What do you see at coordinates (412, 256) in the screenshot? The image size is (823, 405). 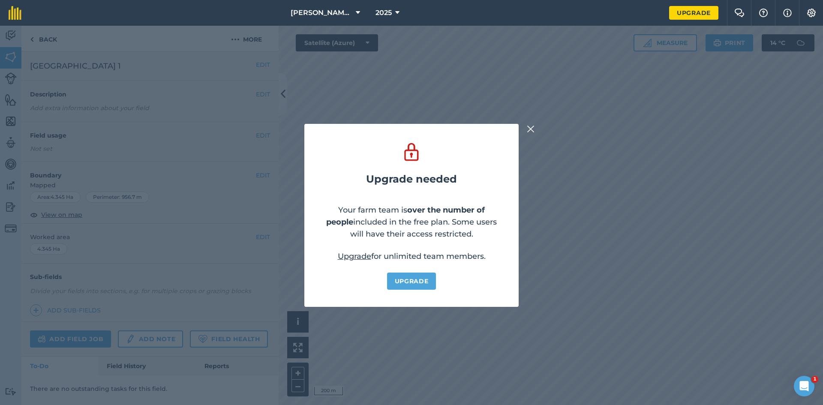 I see `p: for unlimited team members.` at bounding box center [412, 256].